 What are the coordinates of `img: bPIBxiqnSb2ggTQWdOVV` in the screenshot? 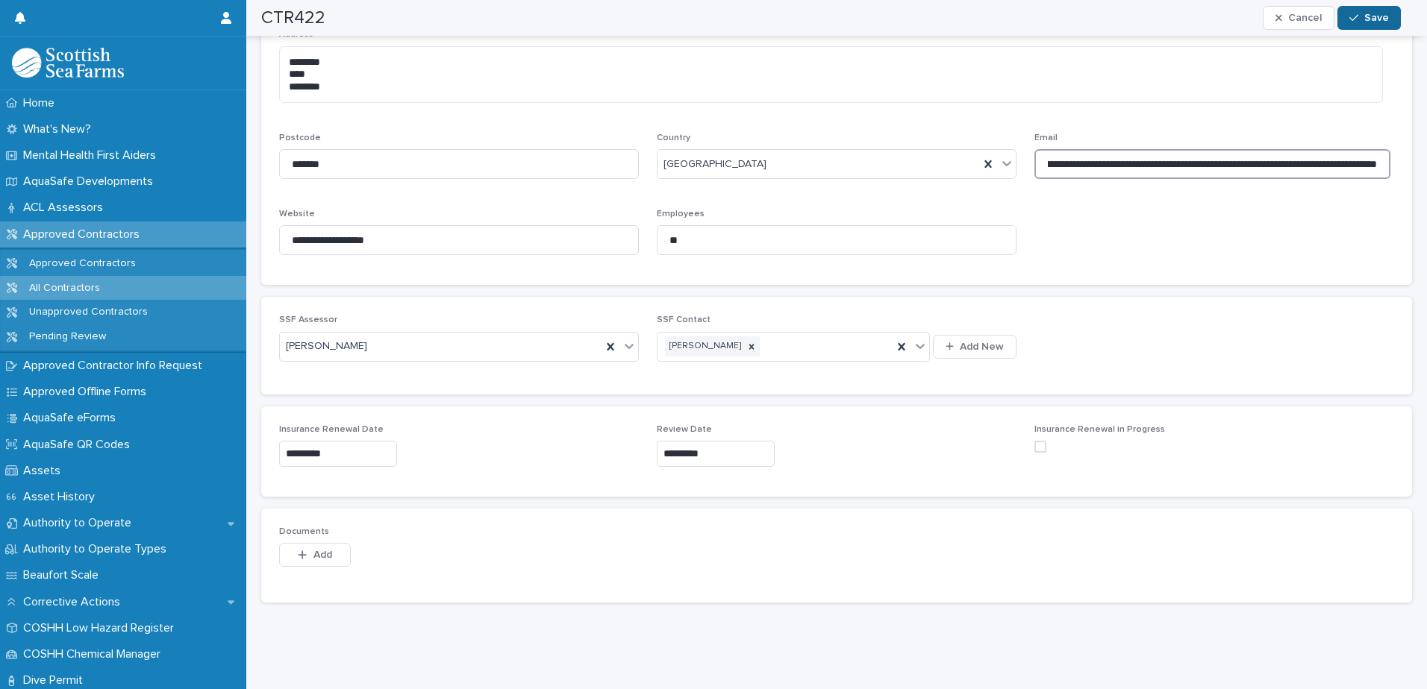 It's located at (68, 63).